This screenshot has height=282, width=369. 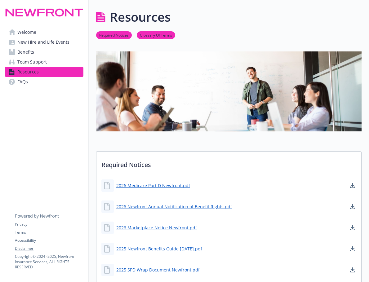 I want to click on span: FAQs, so click(x=23, y=82).